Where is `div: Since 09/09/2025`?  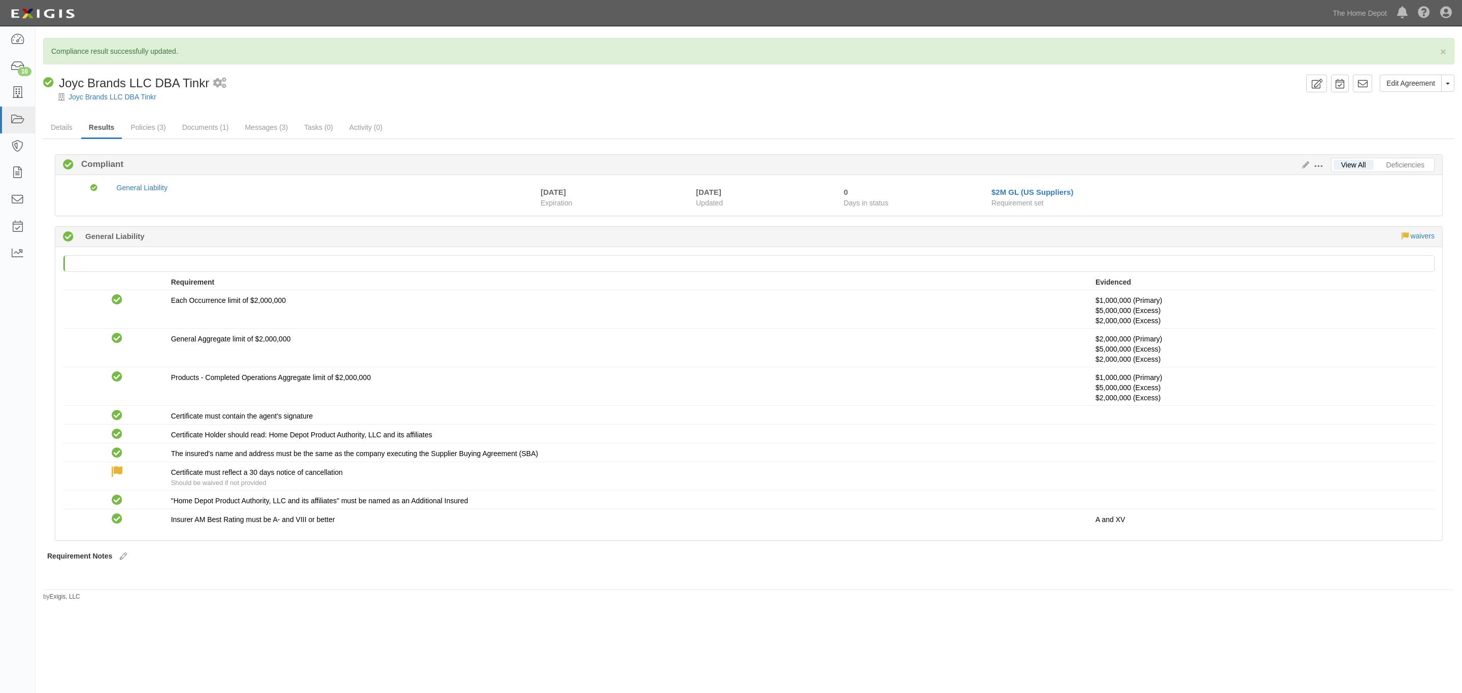 div: Since 09/09/2025 is located at coordinates (914, 192).